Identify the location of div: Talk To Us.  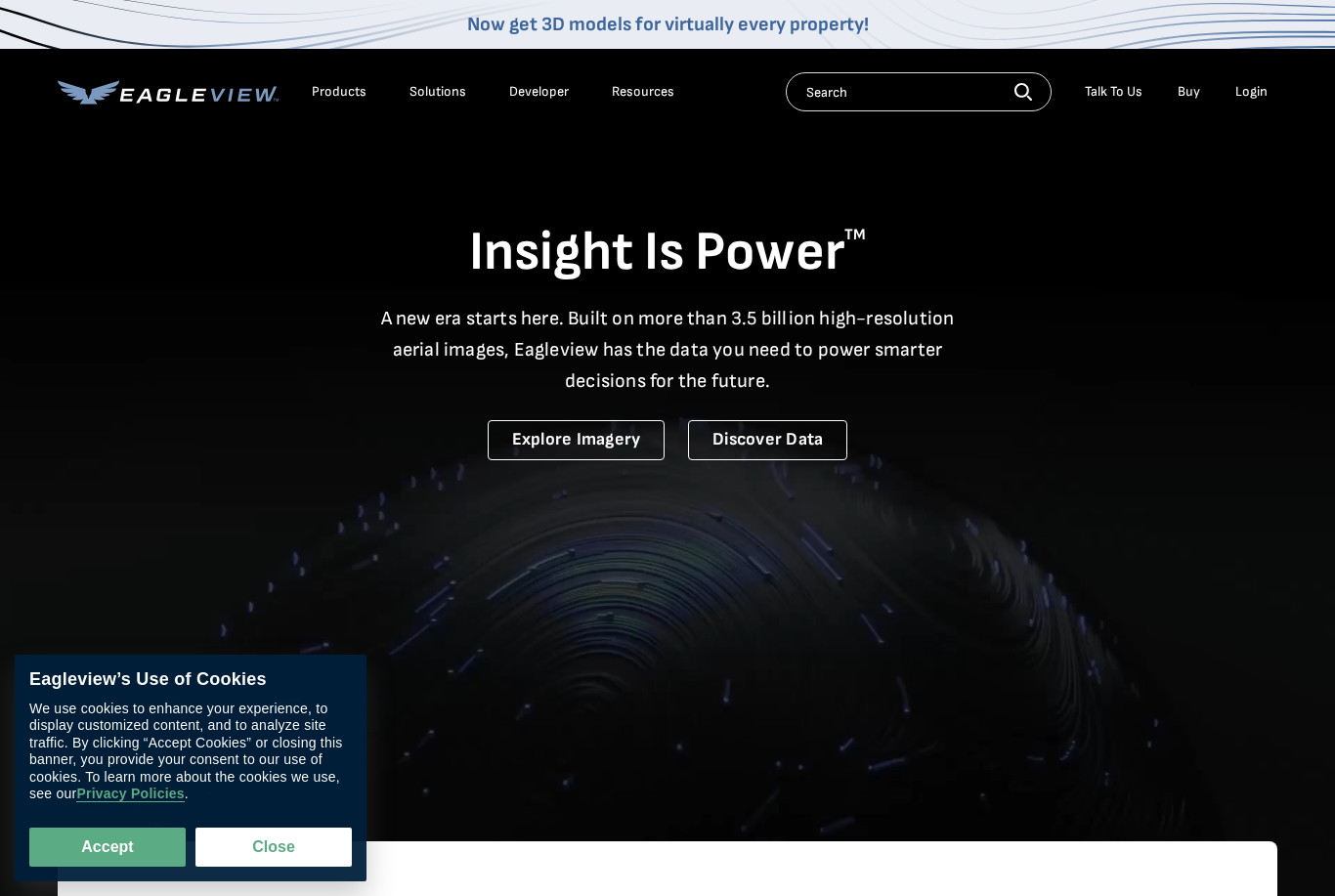
(1113, 92).